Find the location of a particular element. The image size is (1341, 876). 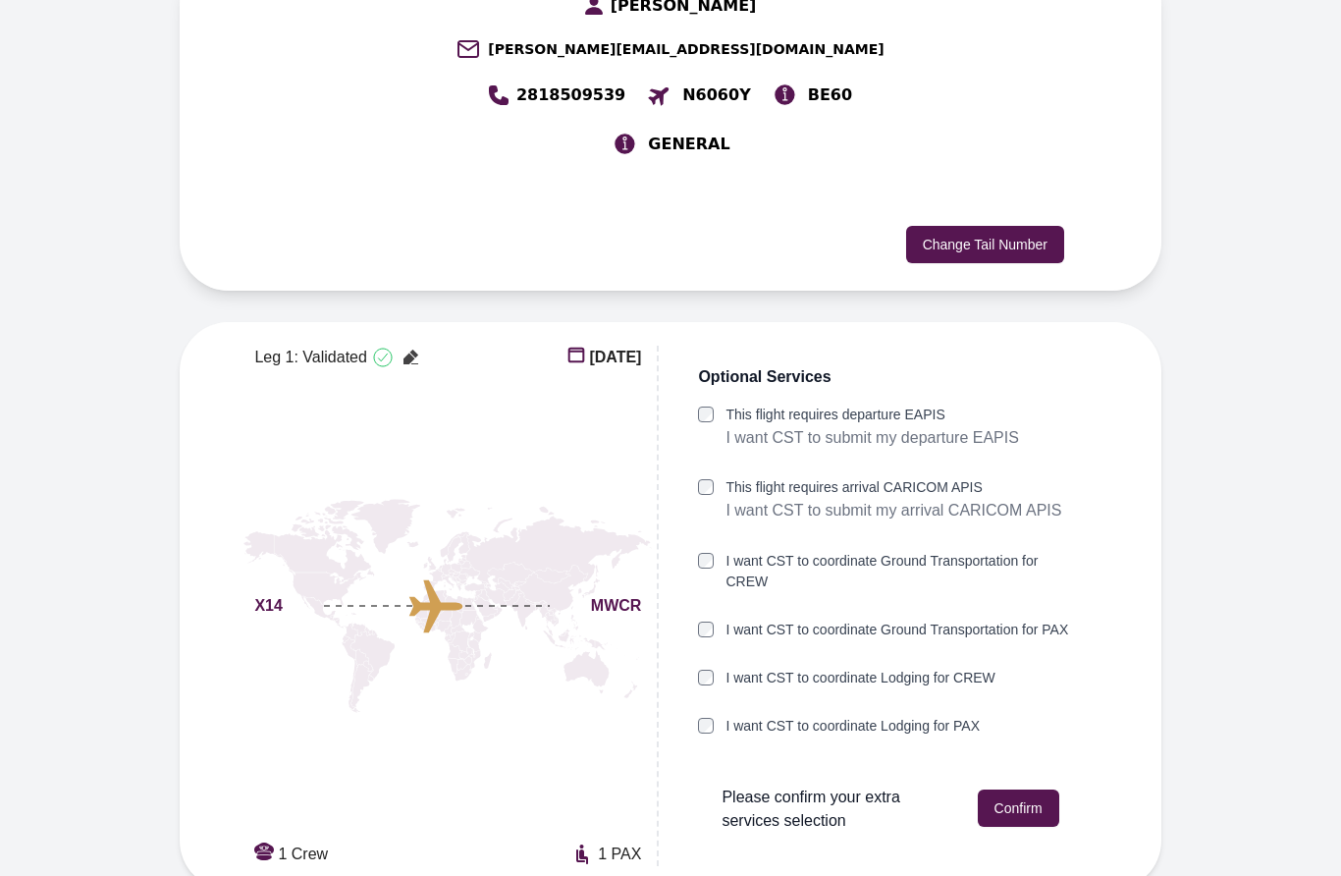

label: This flight requires arrival CARICOM APIS is located at coordinates (894, 487).